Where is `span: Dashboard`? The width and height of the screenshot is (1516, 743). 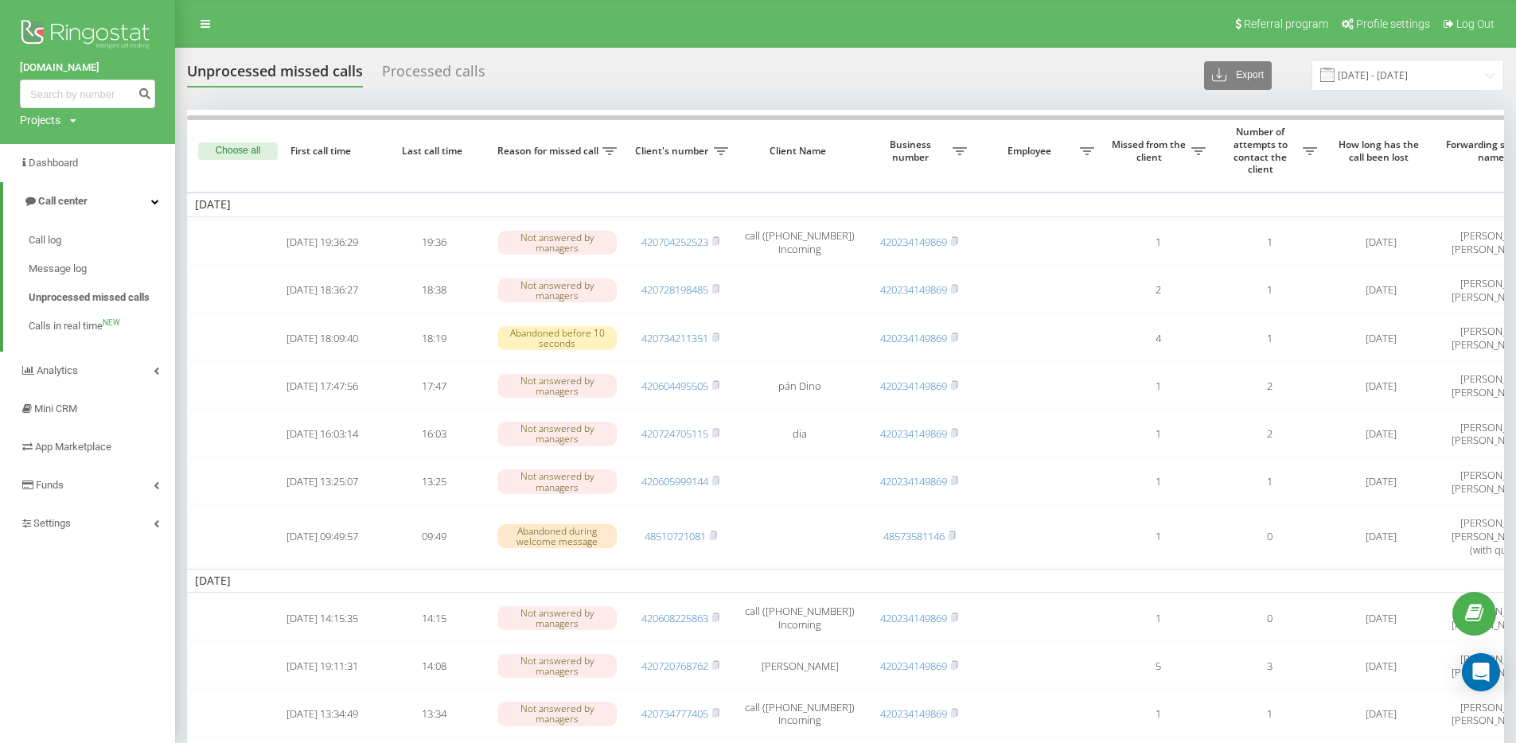 span: Dashboard is located at coordinates (53, 162).